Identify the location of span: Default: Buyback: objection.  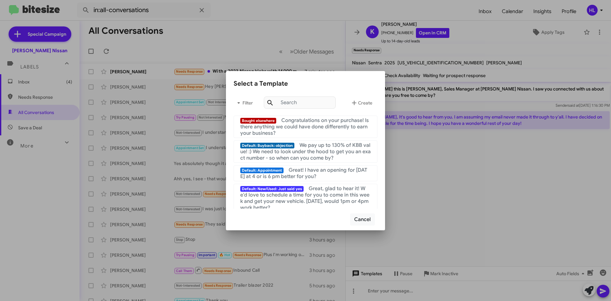
(267, 145).